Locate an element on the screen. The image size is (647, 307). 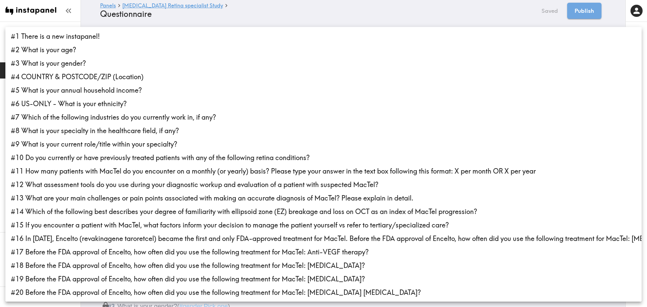
li: #6 US-ONLY - What is your ethnicity? is located at coordinates (324, 104).